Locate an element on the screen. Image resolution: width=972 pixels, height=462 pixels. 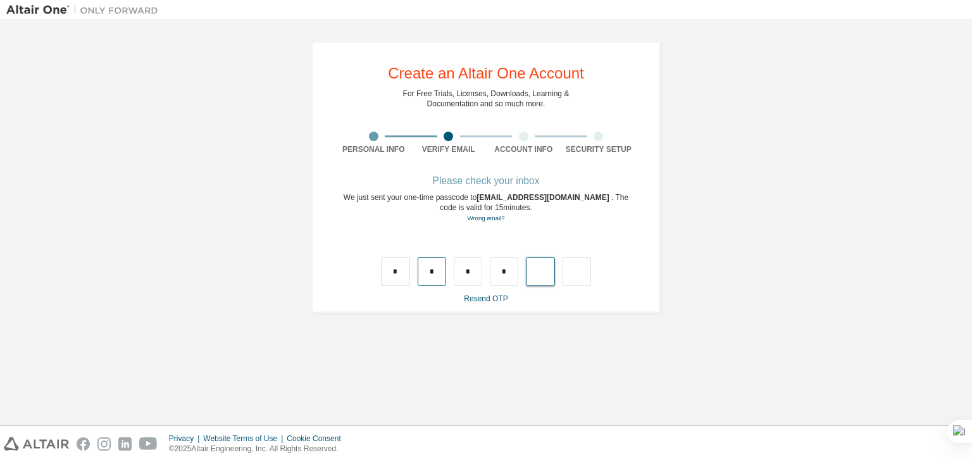
div: Account Info is located at coordinates (524, 149).